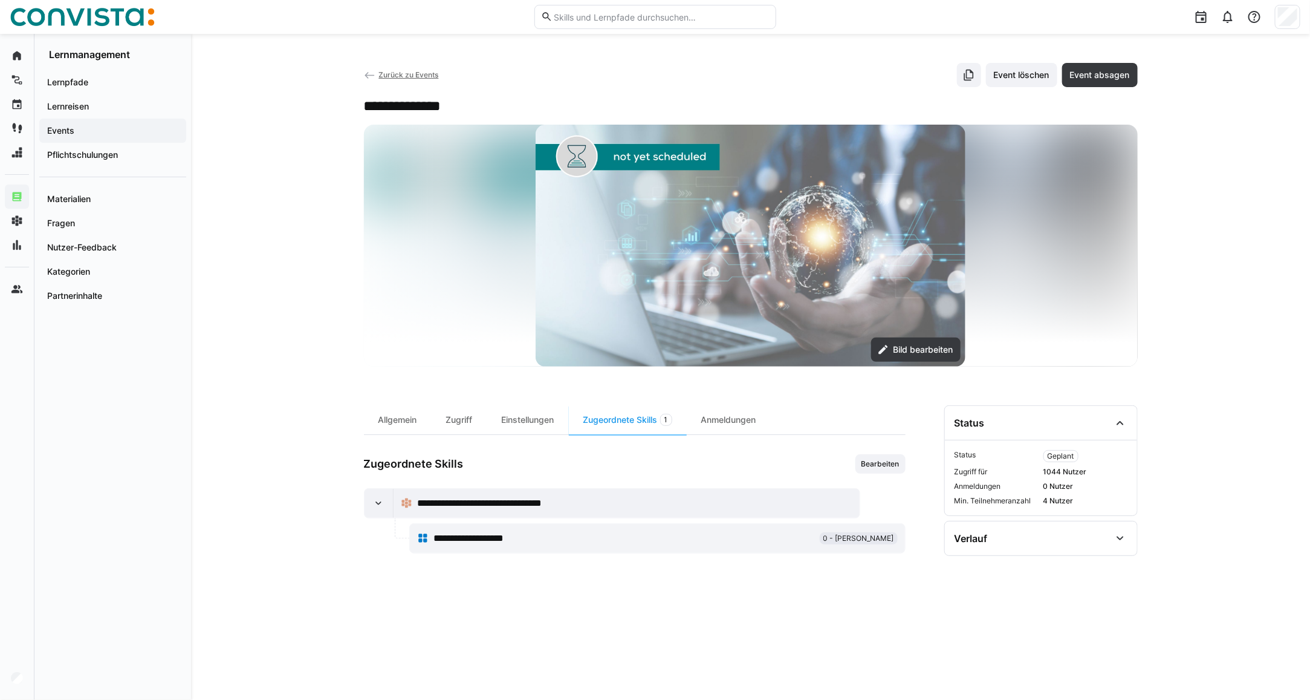 The image size is (1310, 700). I want to click on span: 0 Nutzer, so click(1085, 486).